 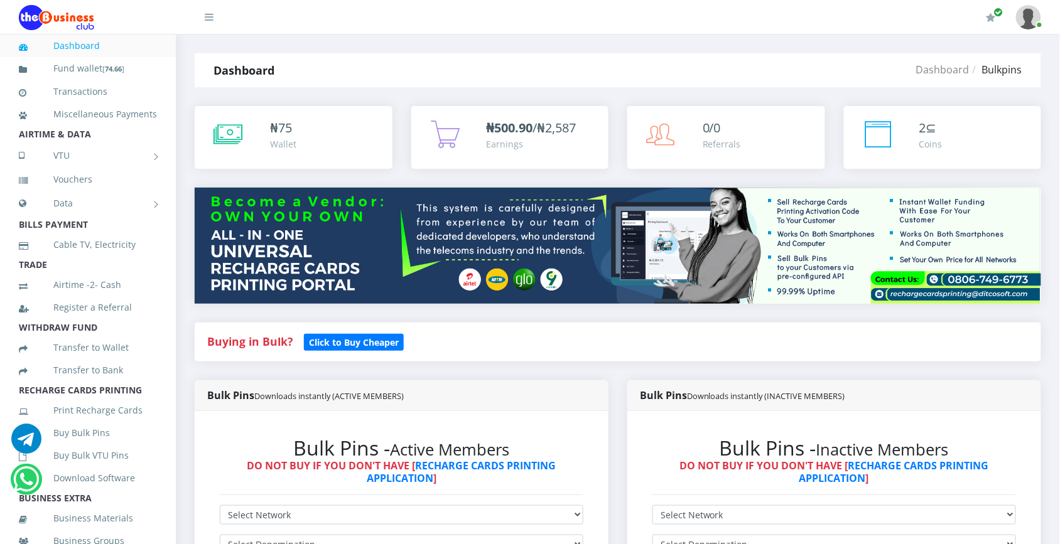 What do you see at coordinates (930, 144) in the screenshot?
I see `div: Coins` at bounding box center [930, 144].